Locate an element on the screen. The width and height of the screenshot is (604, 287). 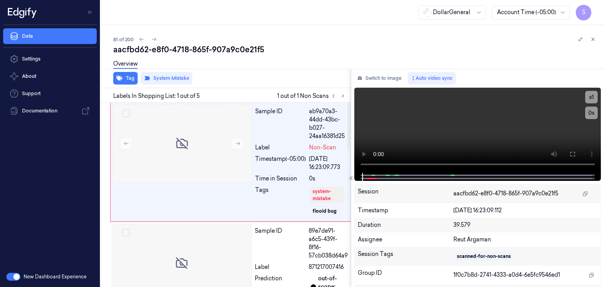
button: Toggle Navigation is located at coordinates (90, 12).